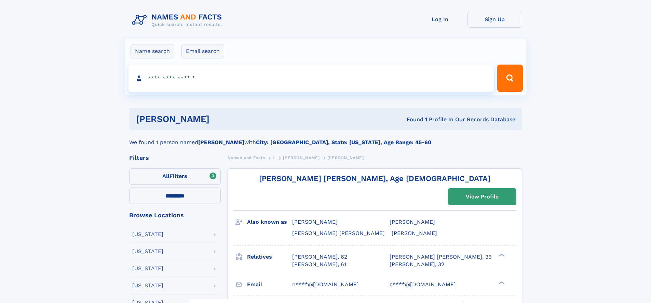  I want to click on span: All, so click(166, 176).